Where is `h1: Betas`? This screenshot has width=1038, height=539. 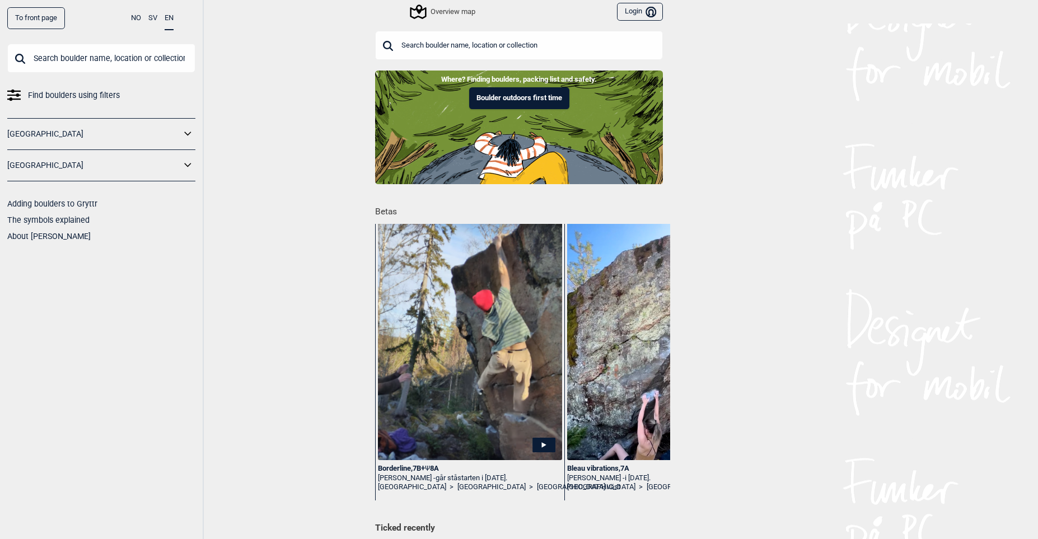
h1: Betas is located at coordinates (522, 208).